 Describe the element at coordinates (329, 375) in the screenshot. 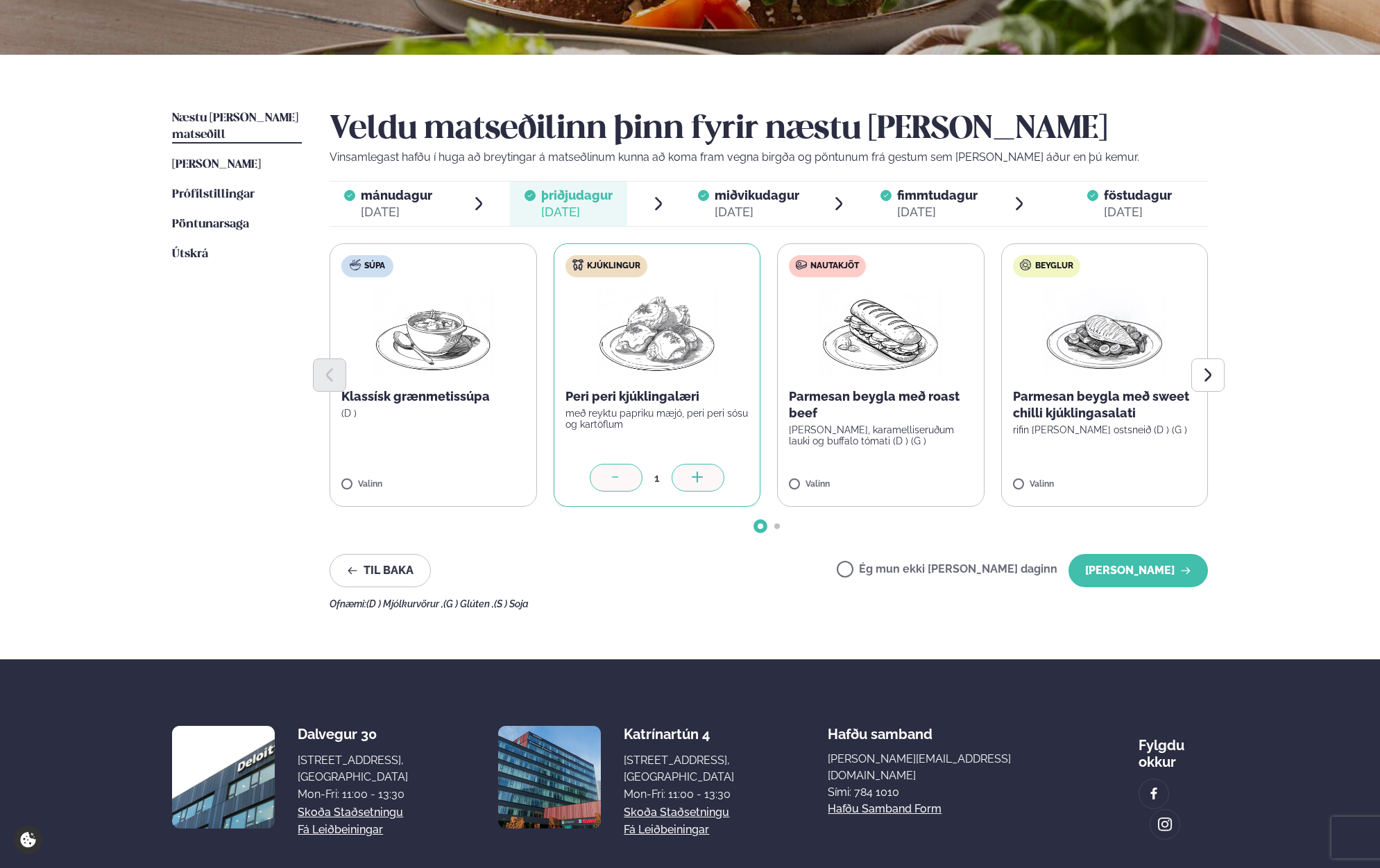

I see `button: Previous slide` at that location.